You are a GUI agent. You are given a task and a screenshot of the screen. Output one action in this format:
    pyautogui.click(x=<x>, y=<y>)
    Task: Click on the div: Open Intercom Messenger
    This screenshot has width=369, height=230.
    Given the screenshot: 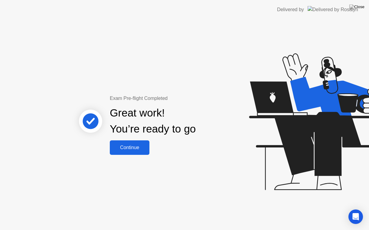 What is the action you would take?
    pyautogui.click(x=355, y=217)
    